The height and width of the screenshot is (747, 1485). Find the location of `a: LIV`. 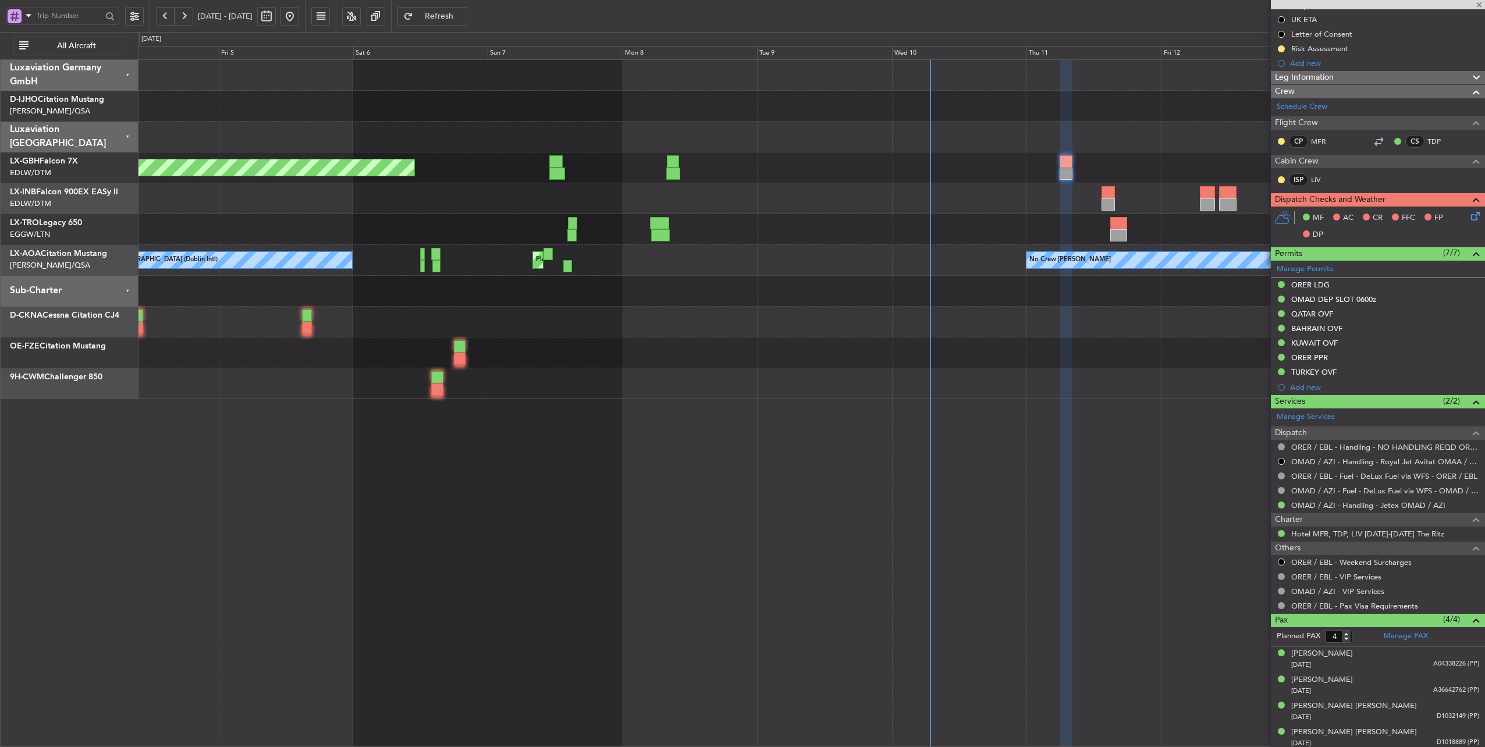

a: LIV is located at coordinates (1324, 180).